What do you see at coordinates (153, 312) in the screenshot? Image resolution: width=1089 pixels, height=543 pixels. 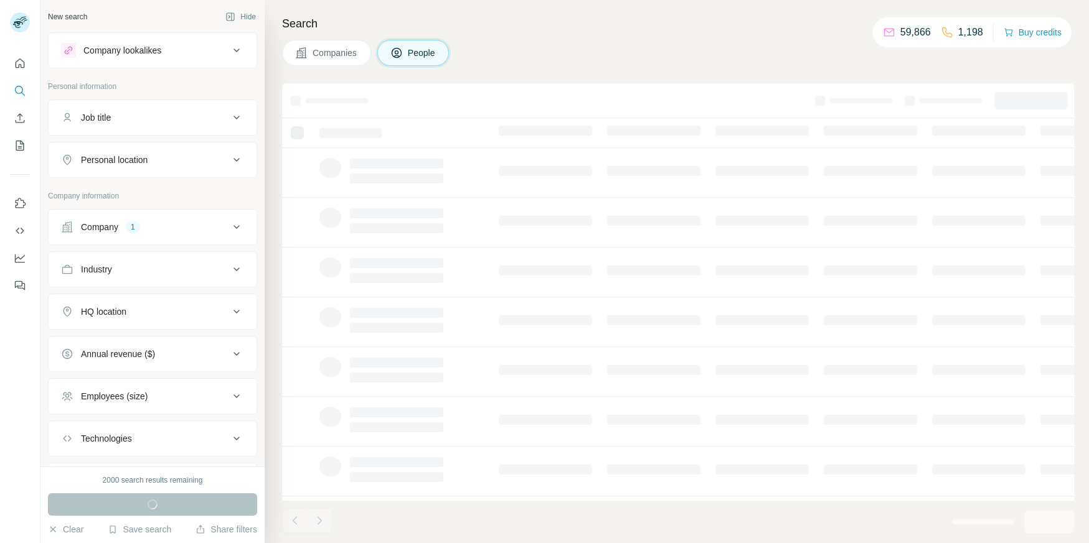 I see `button: HQ location` at bounding box center [153, 312].